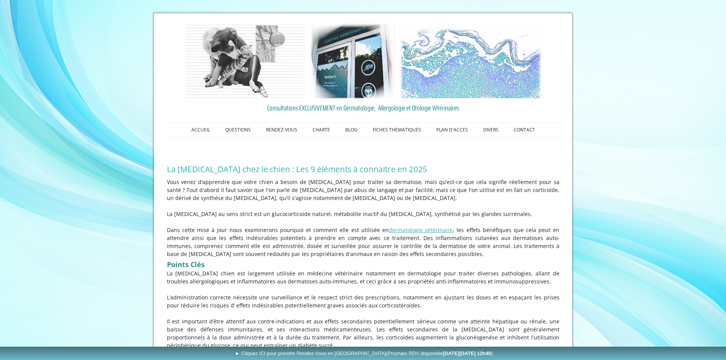 This screenshot has width=726, height=360. What do you see at coordinates (421, 230) in the screenshot?
I see `a: dermatologie vétérinaire` at bounding box center [421, 230].